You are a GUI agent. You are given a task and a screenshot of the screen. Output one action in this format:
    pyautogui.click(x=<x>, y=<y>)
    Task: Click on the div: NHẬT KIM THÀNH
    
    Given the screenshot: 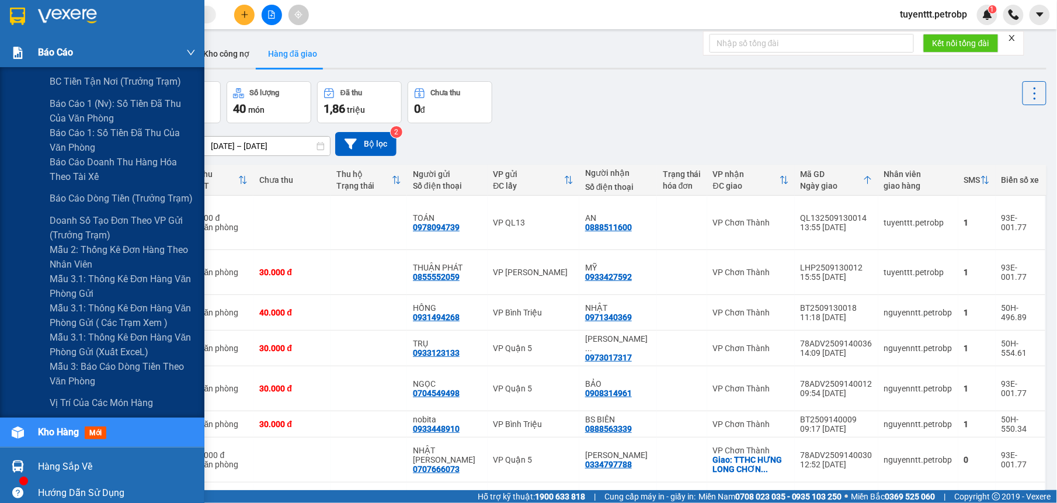 What is the action you would take?
    pyautogui.click(x=447, y=455)
    